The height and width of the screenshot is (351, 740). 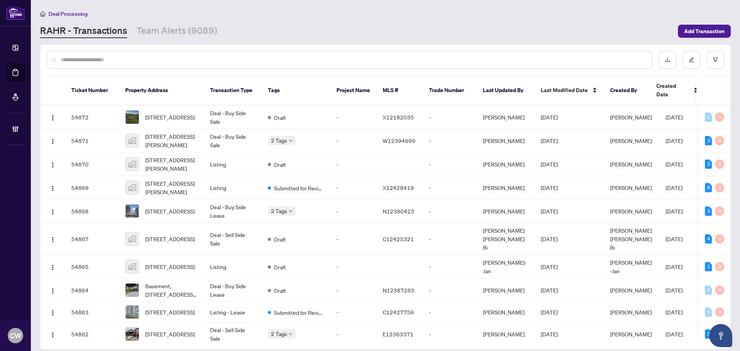 I want to click on td: Deal - Buy Side Sale, so click(x=233, y=117).